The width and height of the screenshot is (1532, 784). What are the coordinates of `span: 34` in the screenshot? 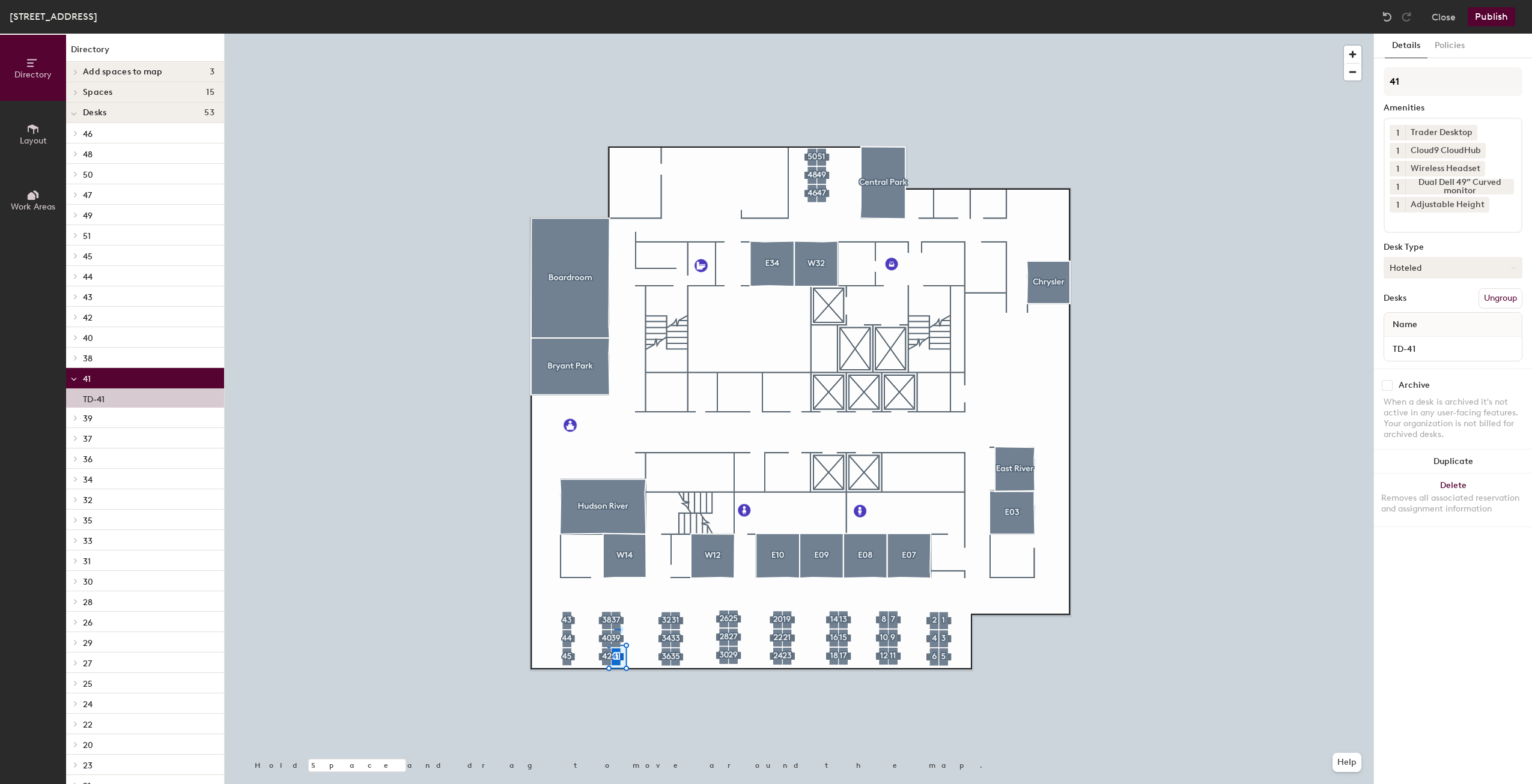 It's located at (87, 480).